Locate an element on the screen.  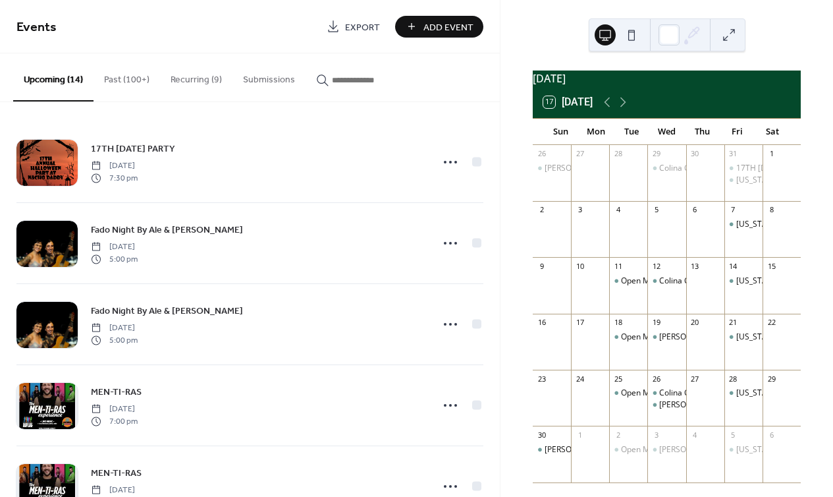
span: 7:00 pm is located at coordinates (114, 421).